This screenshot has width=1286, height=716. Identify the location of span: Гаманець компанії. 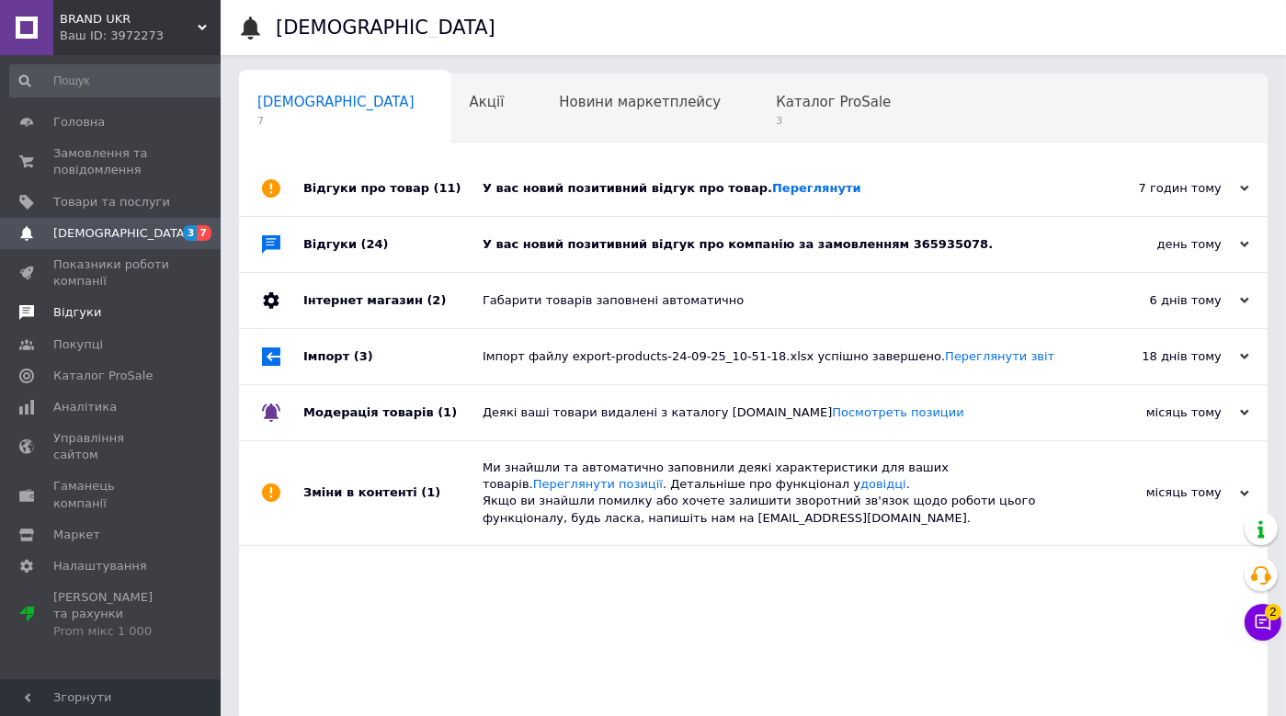
(111, 495).